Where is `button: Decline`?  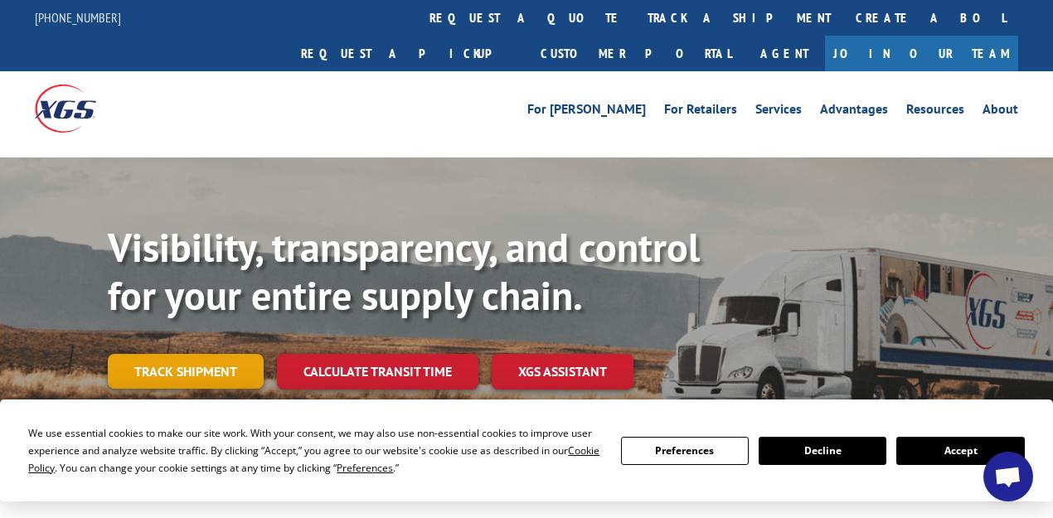 button: Decline is located at coordinates (822, 451).